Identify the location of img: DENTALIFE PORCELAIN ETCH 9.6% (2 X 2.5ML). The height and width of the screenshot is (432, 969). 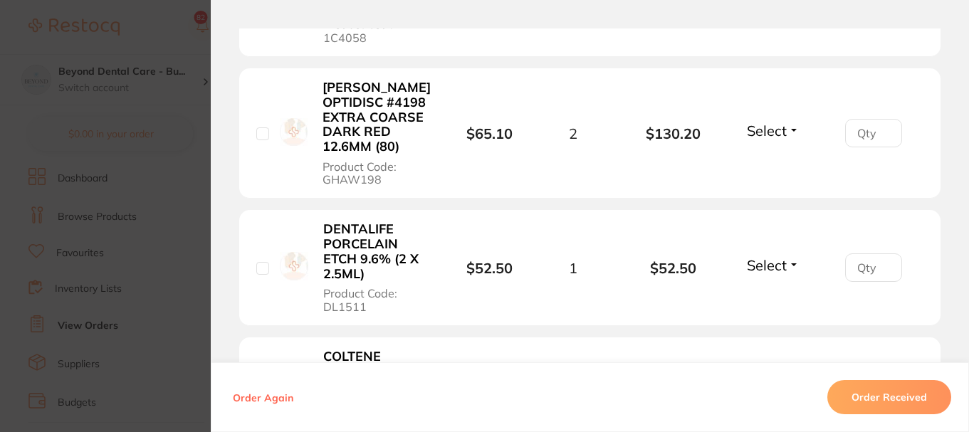
(294, 266).